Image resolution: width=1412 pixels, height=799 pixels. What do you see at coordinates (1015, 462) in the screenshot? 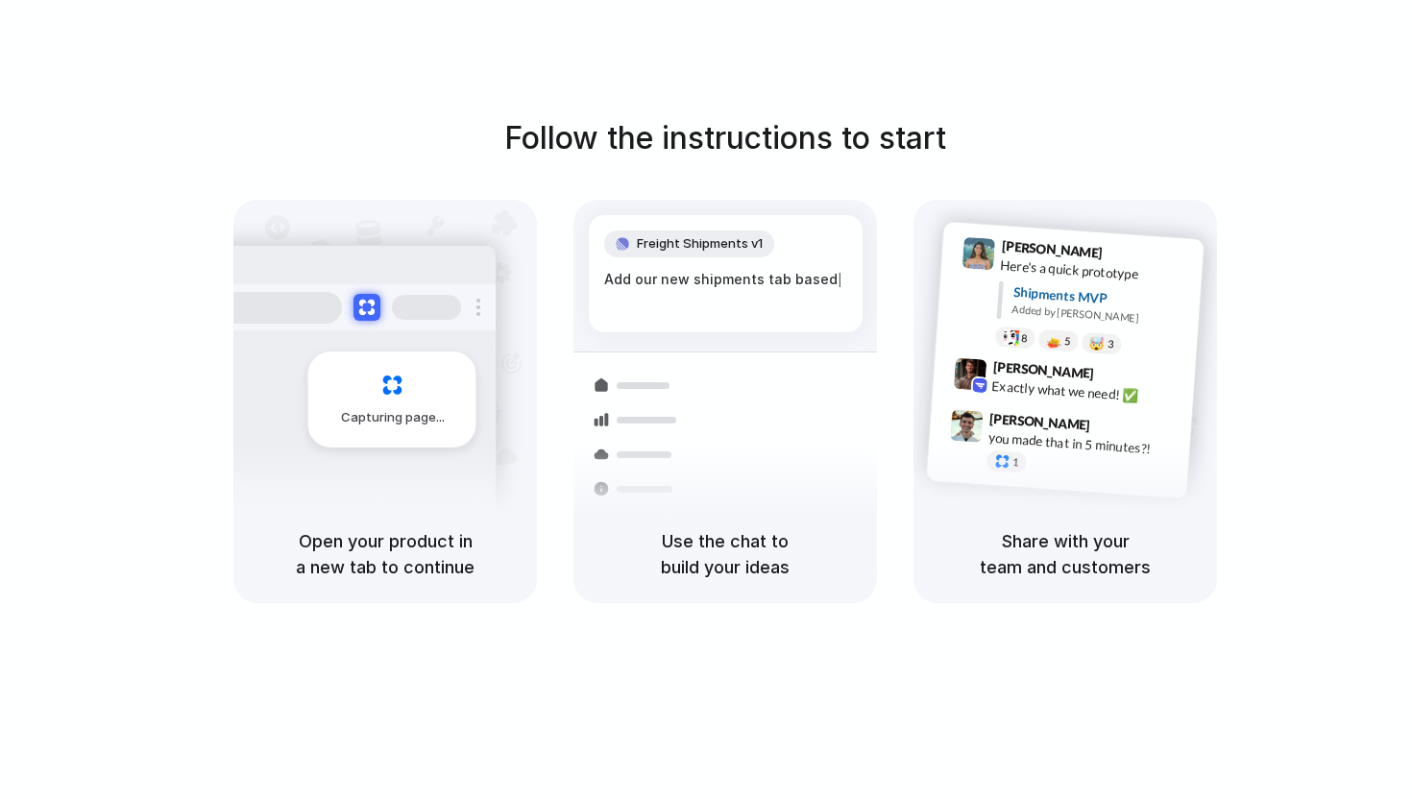
I see `span: 1` at bounding box center [1015, 462].